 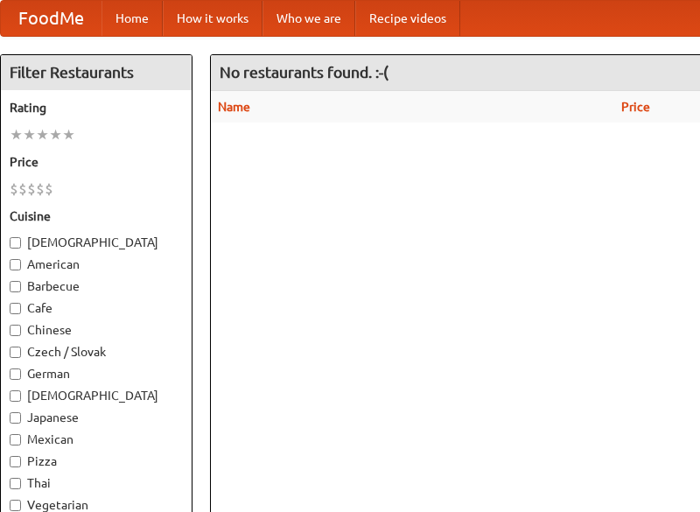 I want to click on label: Cafe, so click(x=96, y=308).